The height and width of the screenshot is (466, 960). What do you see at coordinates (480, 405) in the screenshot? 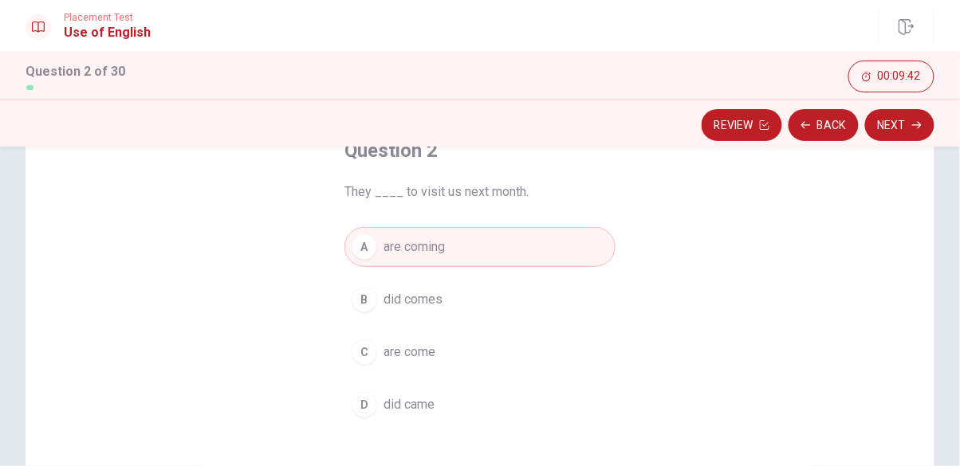
I see `button: Ddid came` at bounding box center [480, 405].